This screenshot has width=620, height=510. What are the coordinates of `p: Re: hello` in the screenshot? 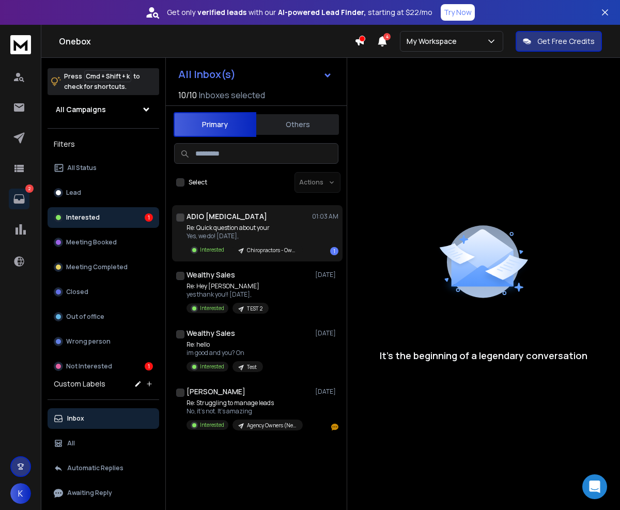 It's located at (225, 344).